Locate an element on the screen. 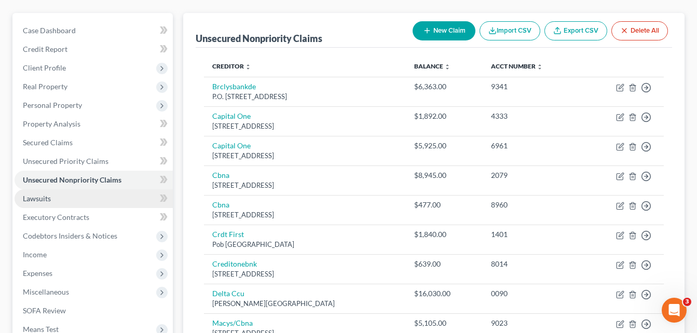 The width and height of the screenshot is (697, 333). a: Property Analysis is located at coordinates (93, 124).